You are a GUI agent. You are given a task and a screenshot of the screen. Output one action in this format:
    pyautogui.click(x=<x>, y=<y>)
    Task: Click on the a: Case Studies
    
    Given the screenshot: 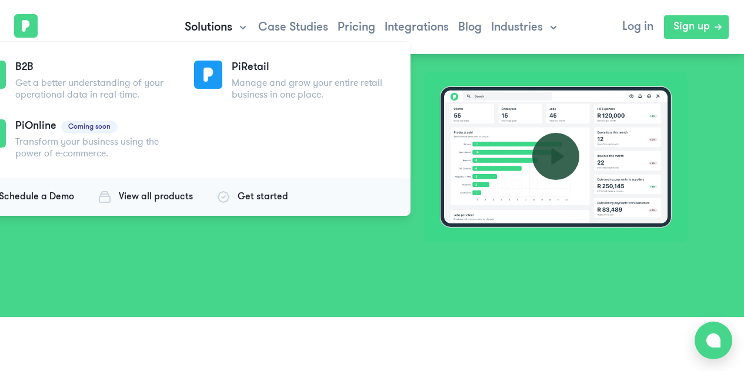 What is the action you would take?
    pyautogui.click(x=293, y=28)
    